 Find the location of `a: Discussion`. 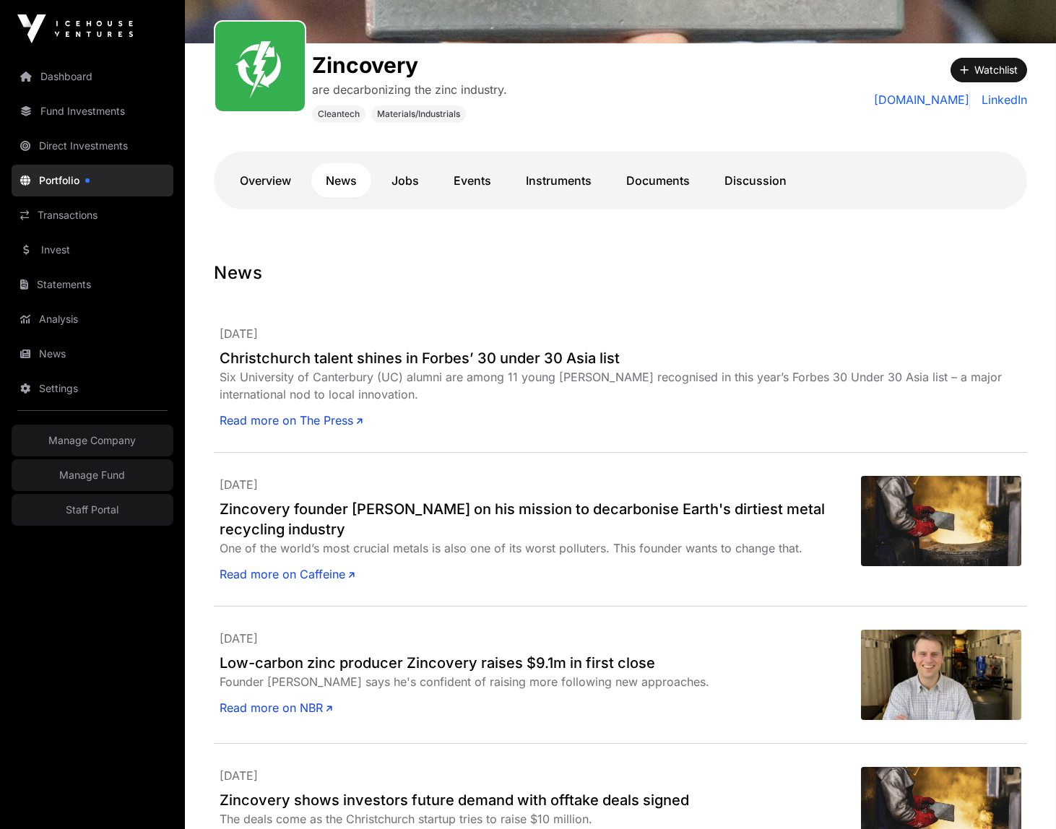

a: Discussion is located at coordinates (756, 181).